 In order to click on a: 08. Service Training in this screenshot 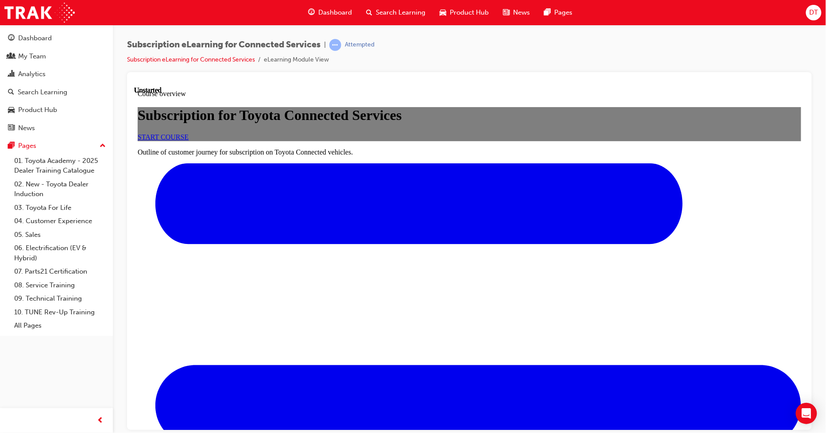, I will do `click(60, 285)`.